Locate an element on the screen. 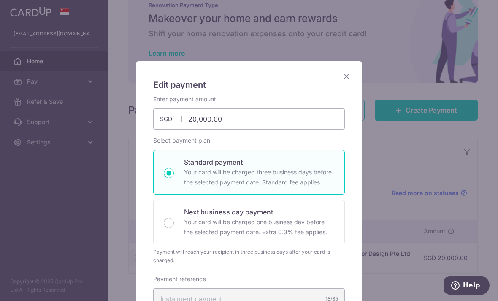 The height and width of the screenshot is (301, 498). p: Your card will be charged one business day before the selected payment date. Extra 0.3% fee applies. is located at coordinates (259, 227).